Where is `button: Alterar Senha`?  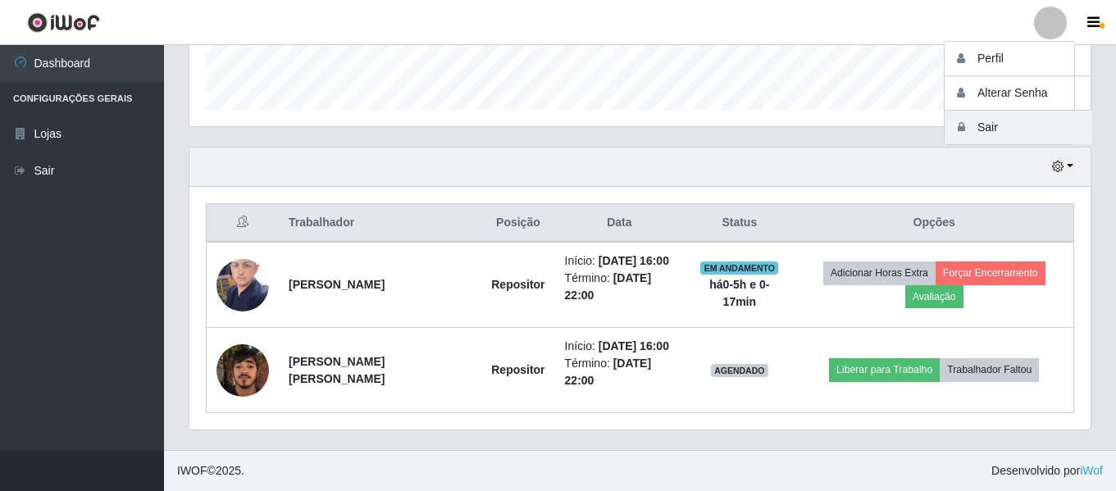 button: Alterar Senha is located at coordinates (1018, 93).